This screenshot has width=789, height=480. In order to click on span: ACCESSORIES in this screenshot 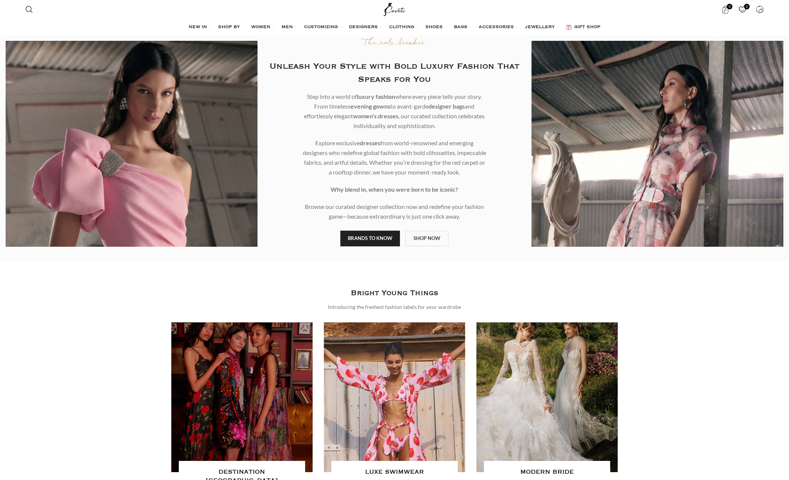, I will do `click(496, 27)`.